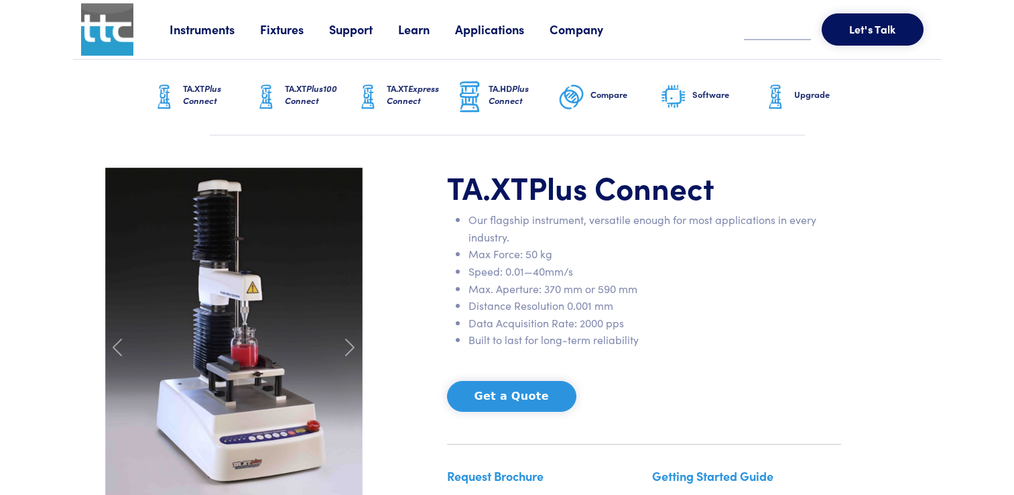  What do you see at coordinates (311, 94) in the screenshot?
I see `span: Plus100 Connect` at bounding box center [311, 94].